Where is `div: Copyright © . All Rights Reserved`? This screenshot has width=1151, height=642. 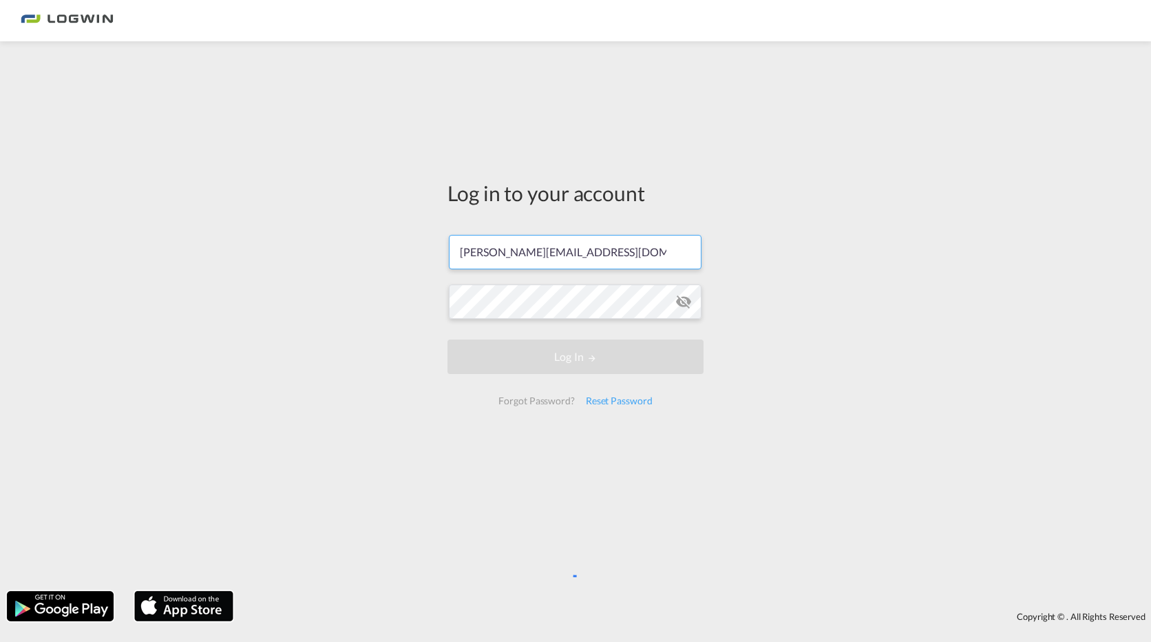 div: Copyright © . All Rights Reserved is located at coordinates (695, 616).